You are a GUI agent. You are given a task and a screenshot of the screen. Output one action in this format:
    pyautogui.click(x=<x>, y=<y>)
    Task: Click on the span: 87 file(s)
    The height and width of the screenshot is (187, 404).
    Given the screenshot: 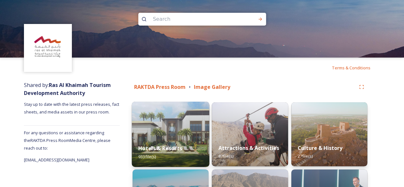 What is the action you would take?
    pyautogui.click(x=225, y=156)
    